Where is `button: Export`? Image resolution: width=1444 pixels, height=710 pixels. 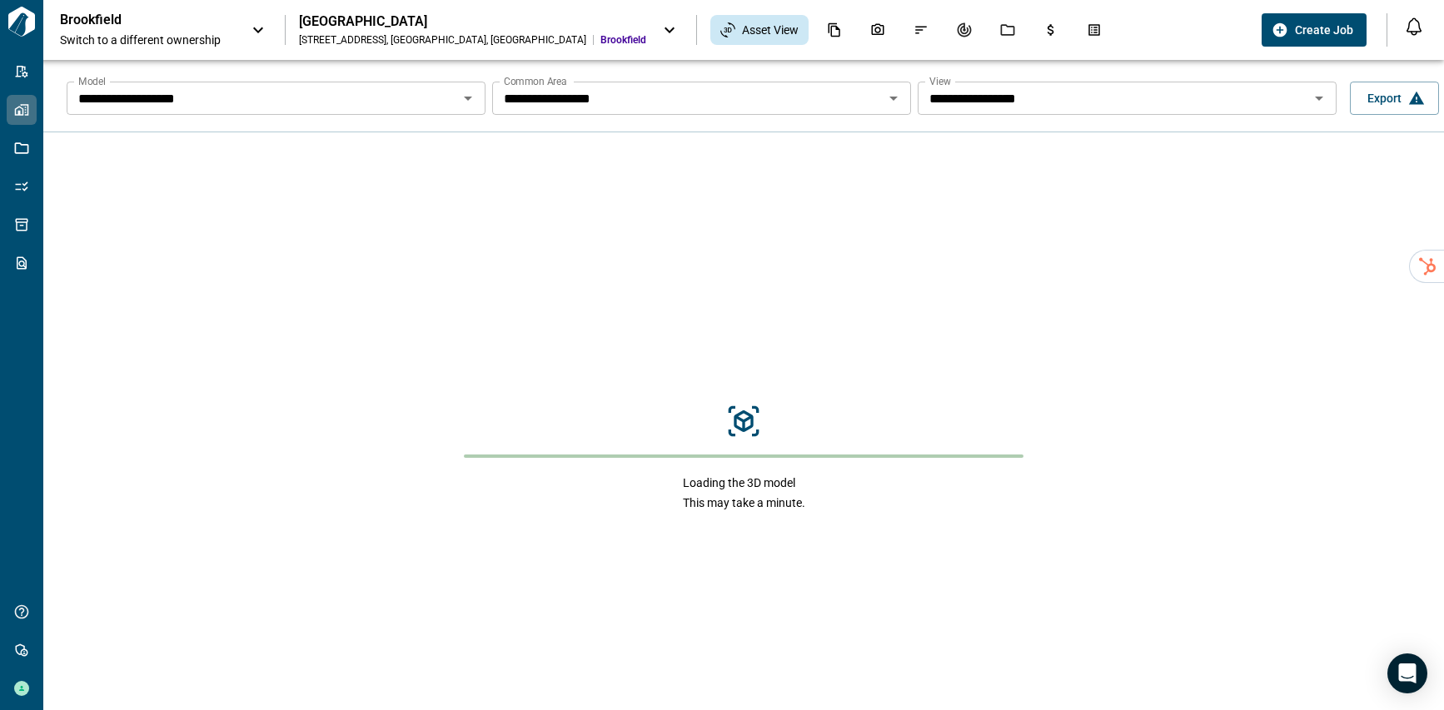 button: Export is located at coordinates (1394, 98).